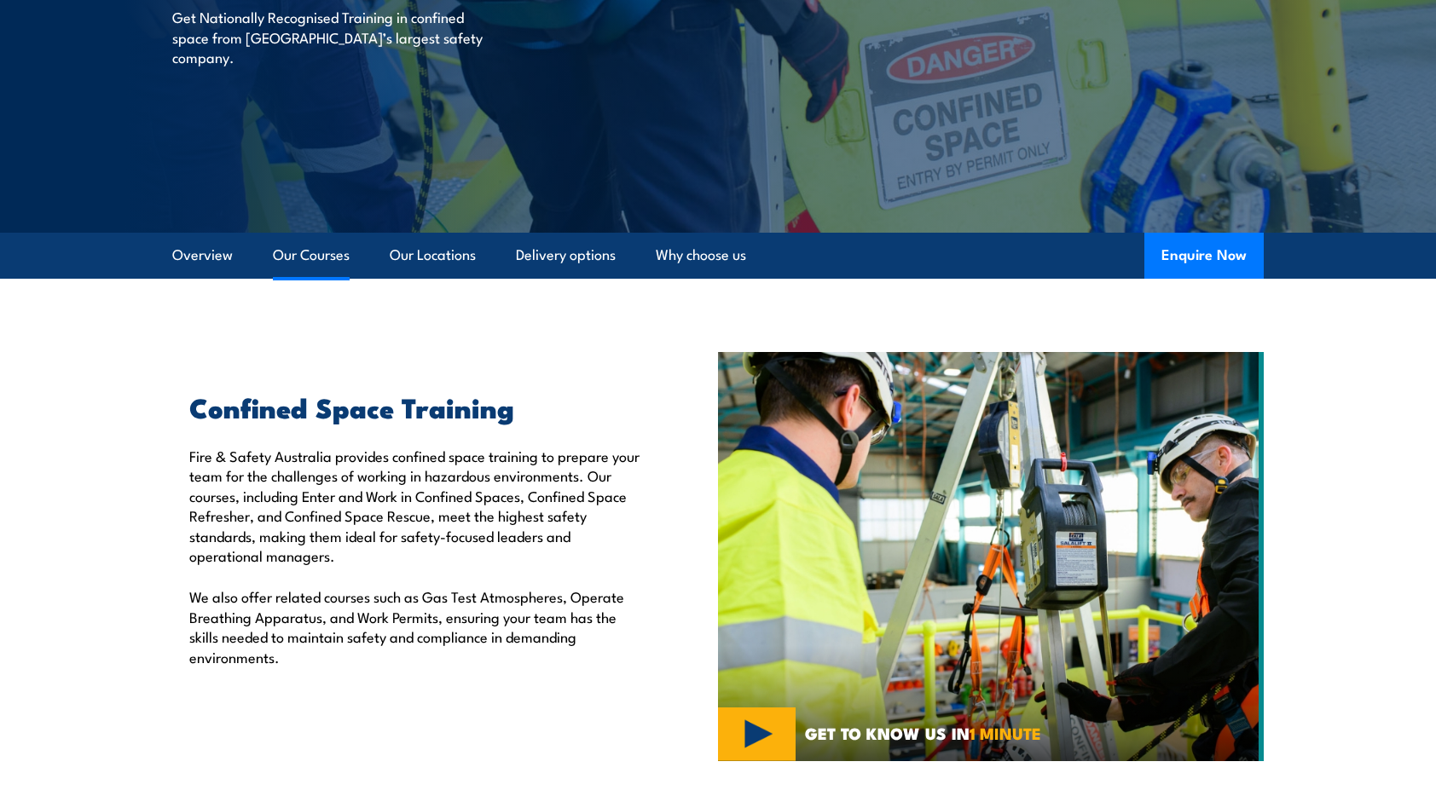 The height and width of the screenshot is (802, 1436). What do you see at coordinates (922, 733) in the screenshot?
I see `span: GET TO KNOW US IN` at bounding box center [922, 733].